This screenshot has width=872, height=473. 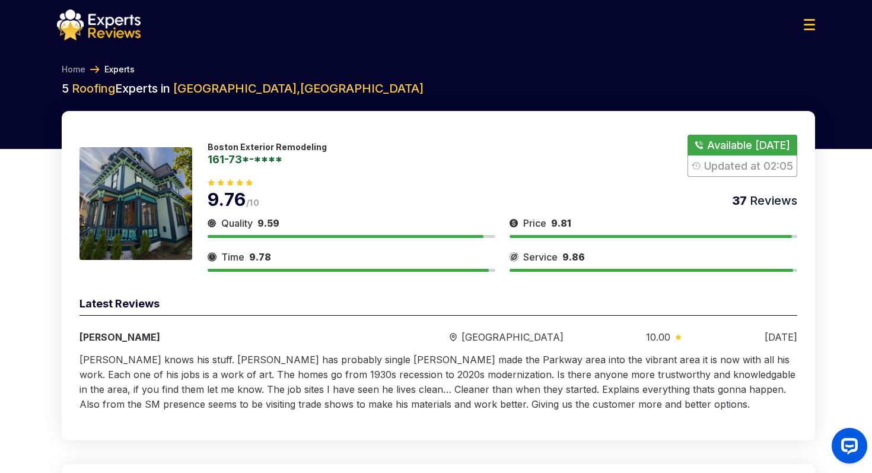 What do you see at coordinates (268, 223) in the screenshot?
I see `span: 9.59` at bounding box center [268, 223].